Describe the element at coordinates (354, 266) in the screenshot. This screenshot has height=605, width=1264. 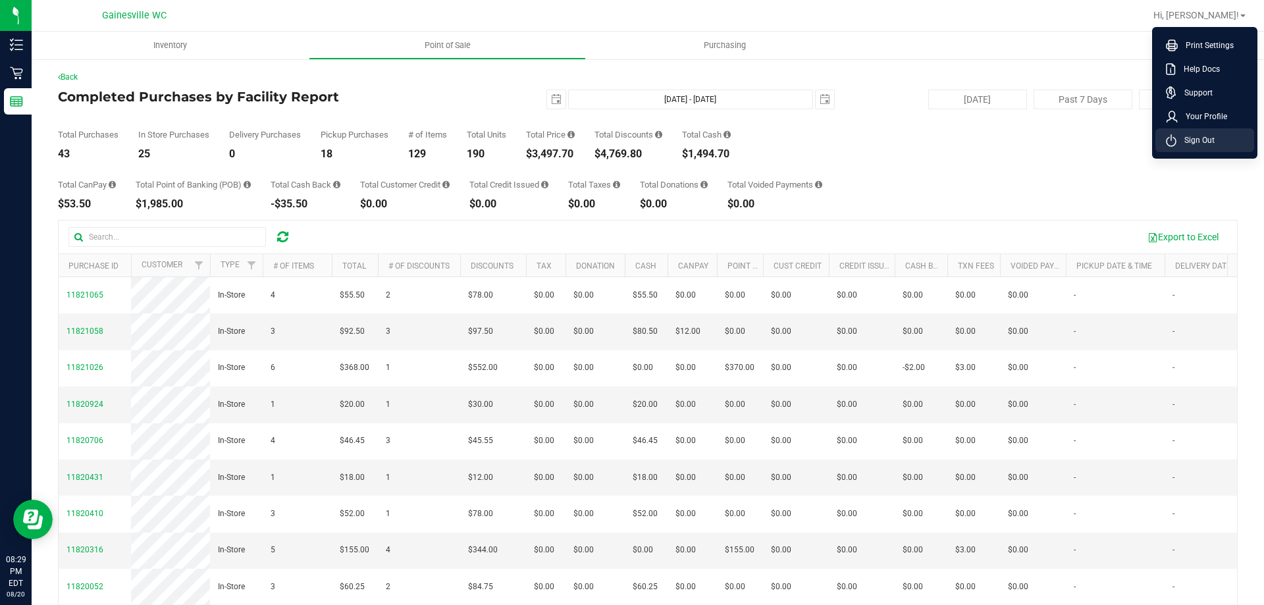
I see `a: Total` at that location.